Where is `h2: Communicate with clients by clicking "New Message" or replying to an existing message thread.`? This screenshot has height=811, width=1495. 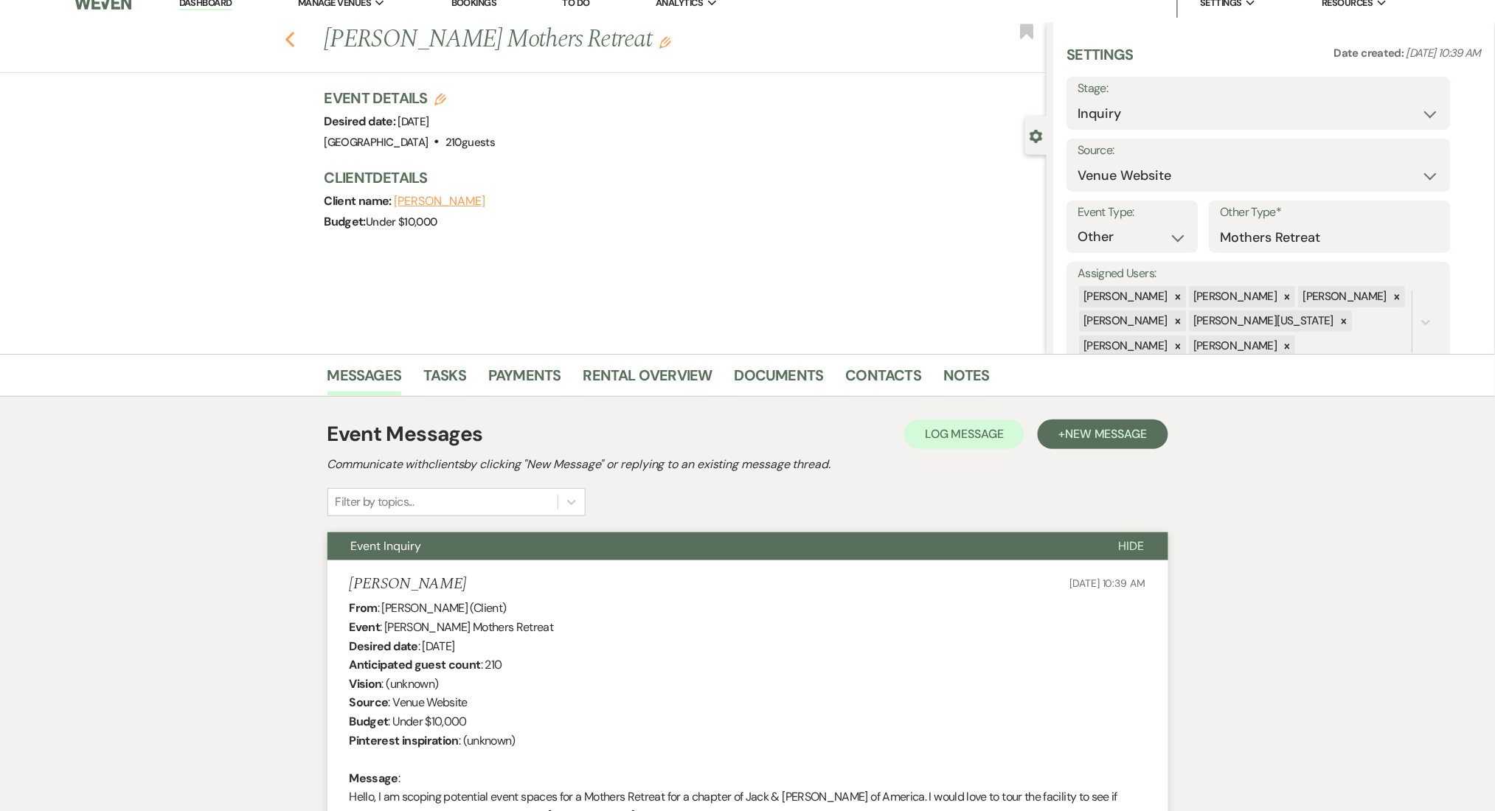 h2: Communicate with clients by clicking "New Message" or replying to an existing message thread. is located at coordinates (748, 465).